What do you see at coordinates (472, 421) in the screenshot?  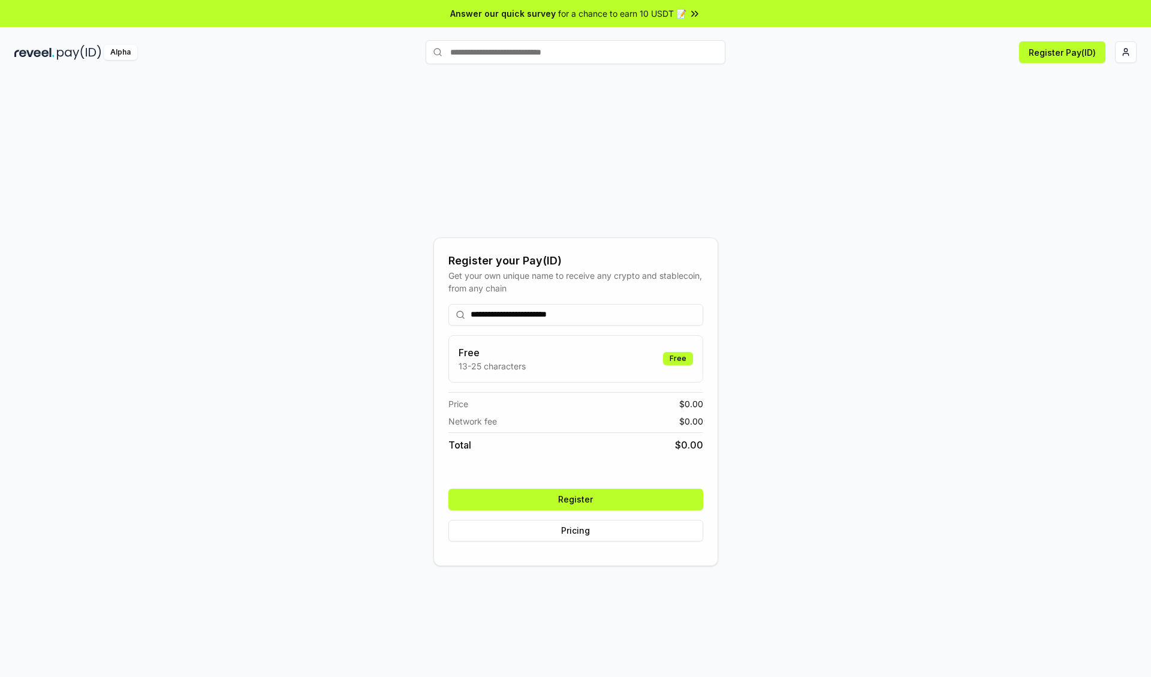 I see `span: Network fee` at bounding box center [472, 421].